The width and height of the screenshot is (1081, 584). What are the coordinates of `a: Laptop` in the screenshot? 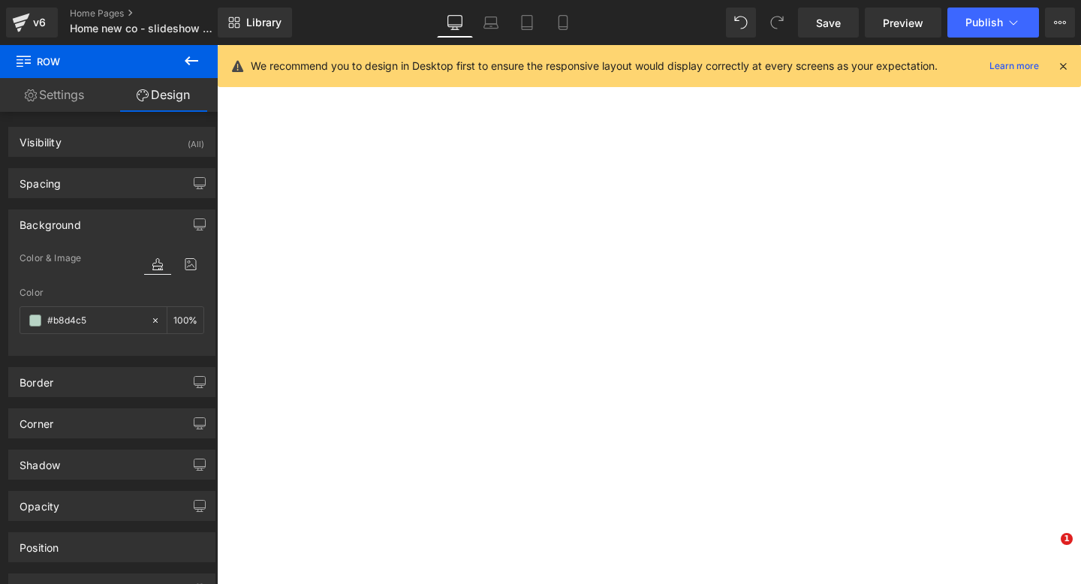 It's located at (491, 23).